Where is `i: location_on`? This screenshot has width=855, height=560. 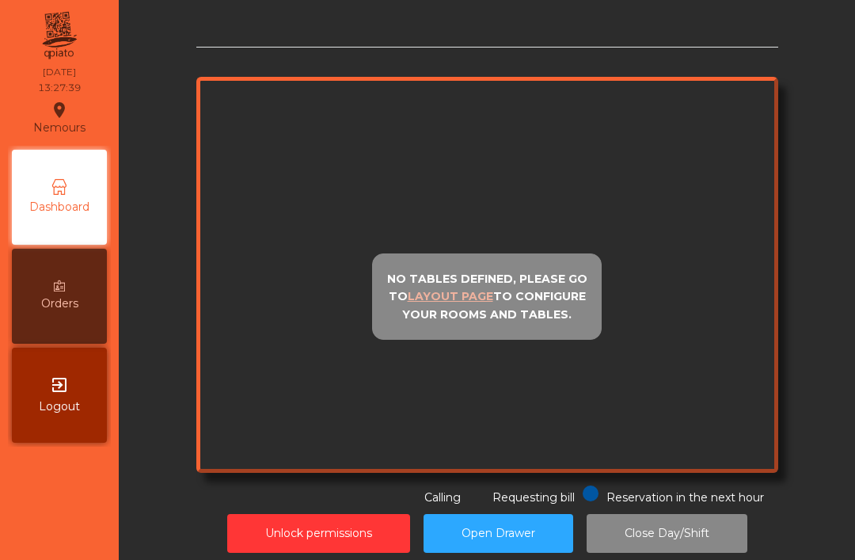 i: location_on is located at coordinates (59, 110).